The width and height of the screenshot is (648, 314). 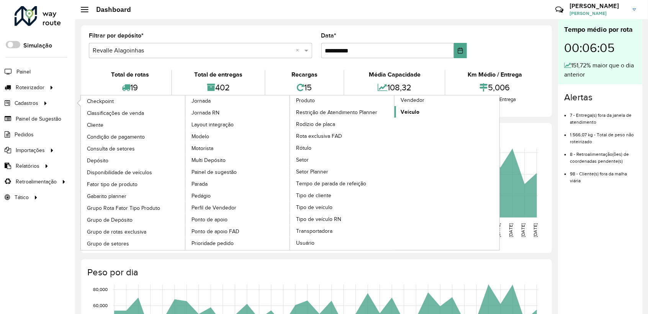 What do you see at coordinates (133, 101) in the screenshot?
I see `a: Checkpoint` at bounding box center [133, 101].